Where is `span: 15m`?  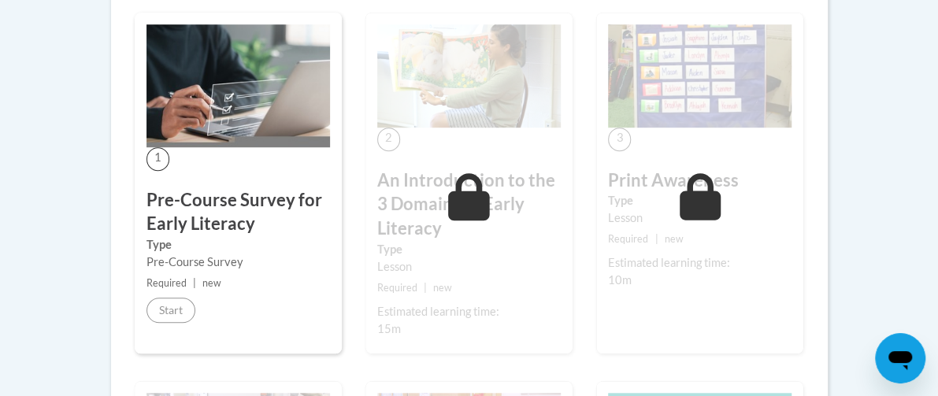 span: 15m is located at coordinates (389, 328).